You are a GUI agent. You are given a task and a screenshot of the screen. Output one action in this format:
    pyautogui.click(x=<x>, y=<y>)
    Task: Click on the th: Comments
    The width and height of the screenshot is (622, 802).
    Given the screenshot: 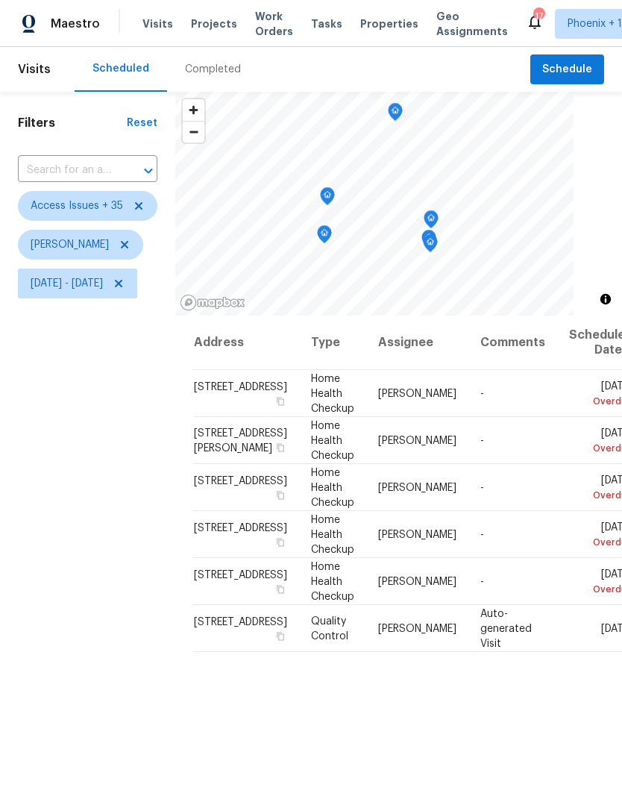 What is the action you would take?
    pyautogui.click(x=513, y=342)
    